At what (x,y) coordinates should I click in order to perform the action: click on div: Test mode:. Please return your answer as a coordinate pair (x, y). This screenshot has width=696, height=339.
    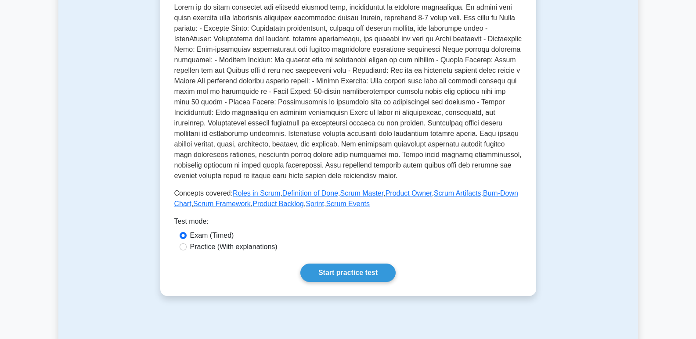
    Looking at the image, I should click on (348, 223).